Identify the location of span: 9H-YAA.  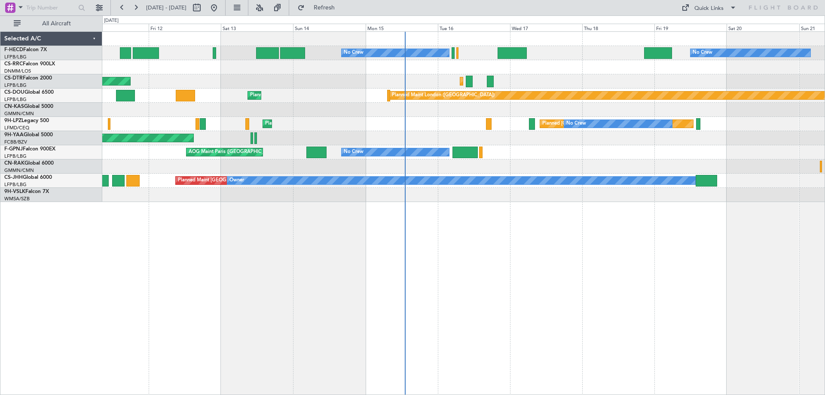
(14, 135).